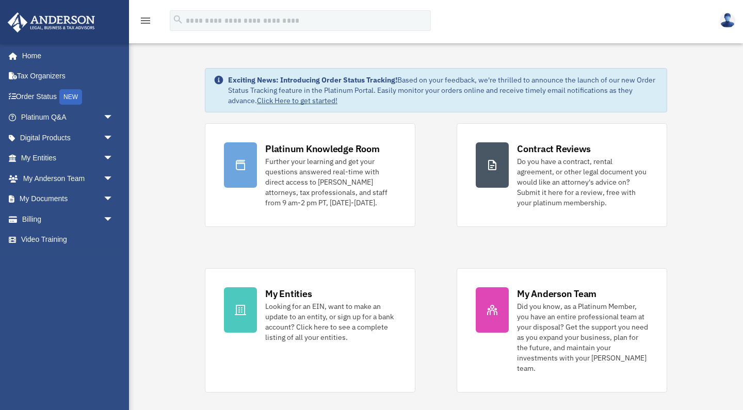 This screenshot has width=743, height=410. Describe the element at coordinates (583, 338) in the screenshot. I see `div: Did you know, as a Platinum Member, you have an entire professional team at your disposal? Get th...` at that location.